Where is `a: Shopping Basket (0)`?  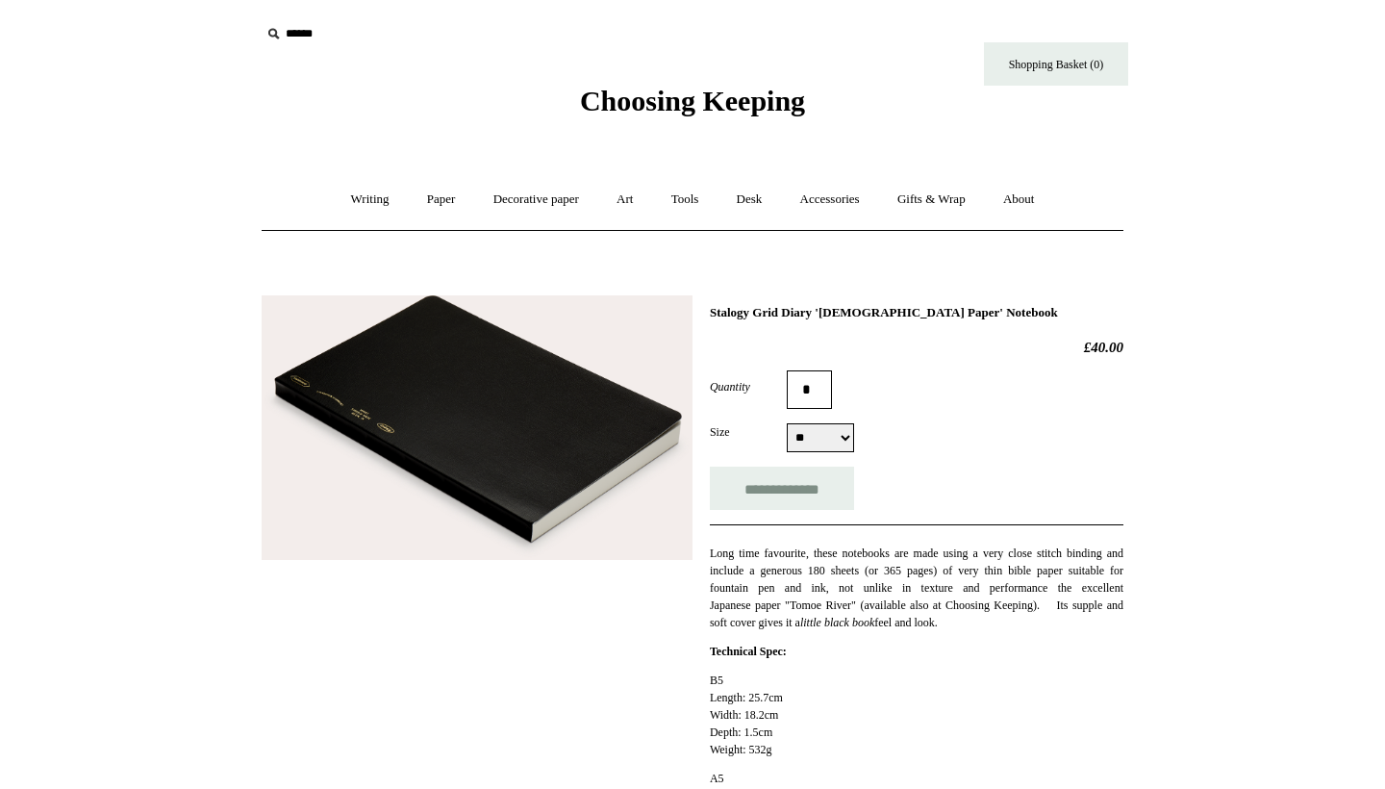 a: Shopping Basket (0) is located at coordinates (1056, 63).